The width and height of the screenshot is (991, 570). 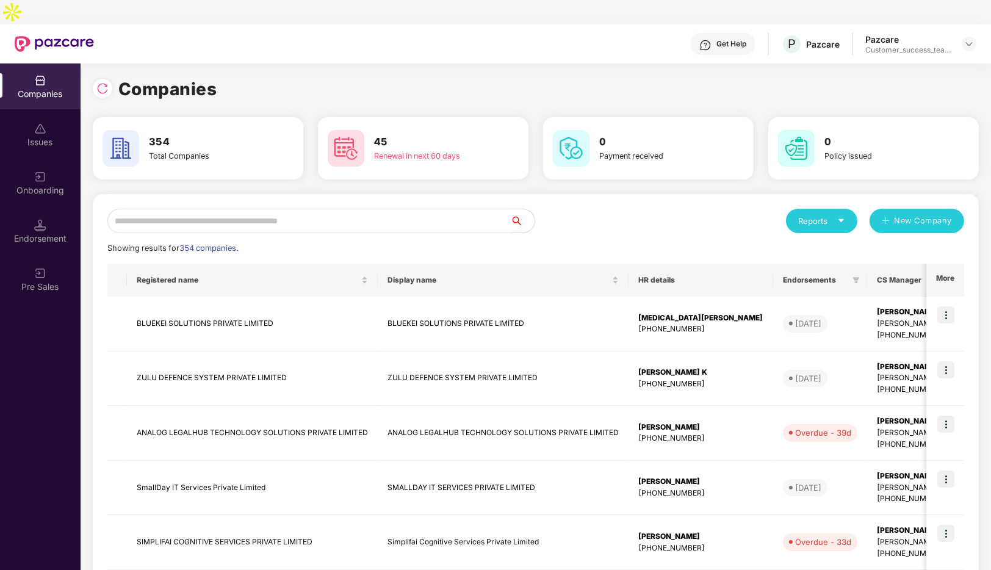 What do you see at coordinates (103, 88) in the screenshot?
I see `img: svg+xml;base64,PHN2ZyBpZD0iUmVsb2FkLTMyeDMyIiB4bWxucz0iaHR0cDovL3d3dy53My5vcmcvMjAwMC9zdmciIHdpZH...` at bounding box center [103, 88].